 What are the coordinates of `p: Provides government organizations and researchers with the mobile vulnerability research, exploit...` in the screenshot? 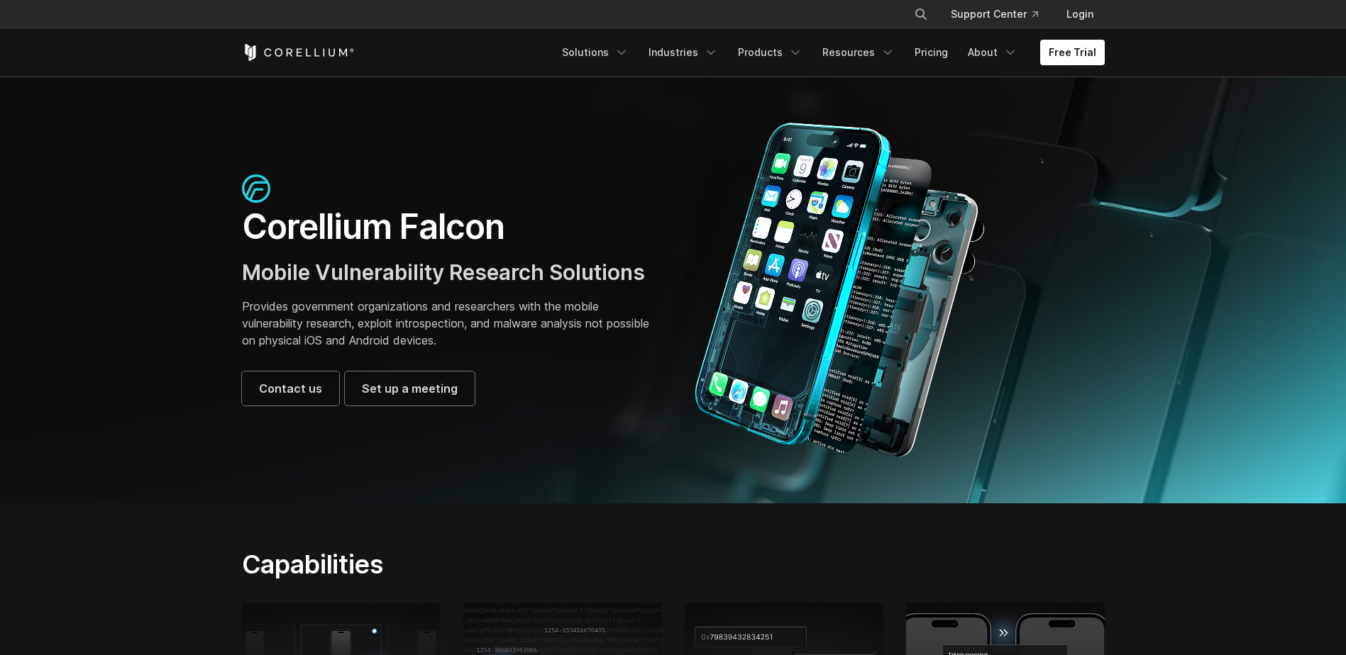 It's located at (450, 323).